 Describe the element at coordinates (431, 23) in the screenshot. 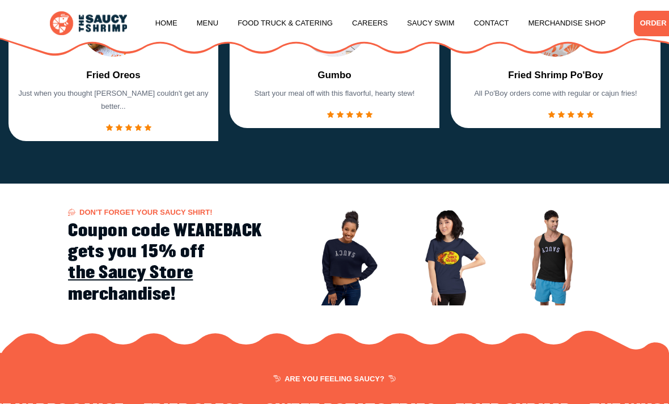

I see `a: Saucy Swim` at that location.